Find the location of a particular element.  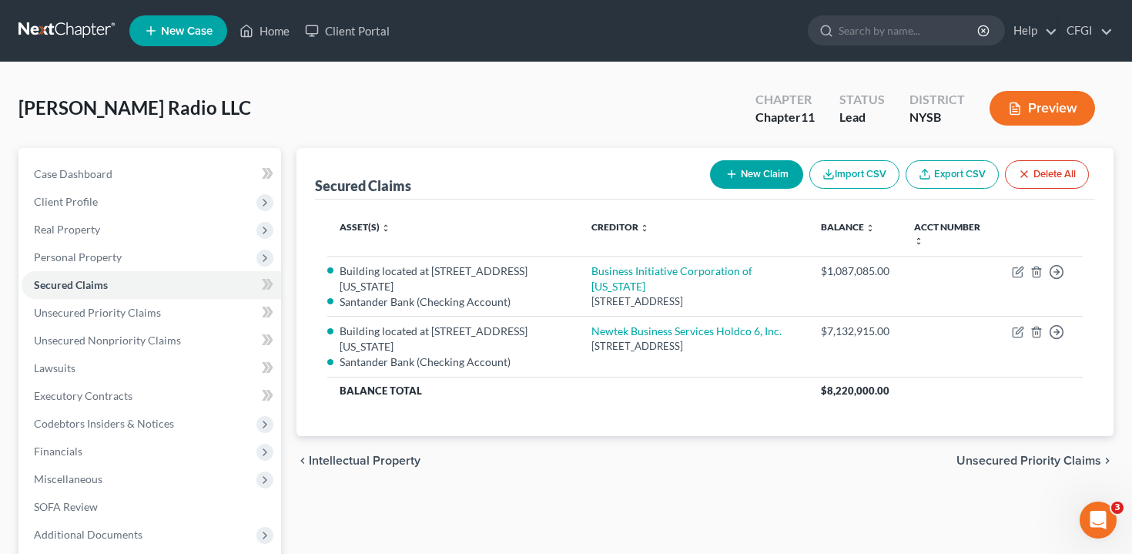

i: chevron_left is located at coordinates (303, 460).